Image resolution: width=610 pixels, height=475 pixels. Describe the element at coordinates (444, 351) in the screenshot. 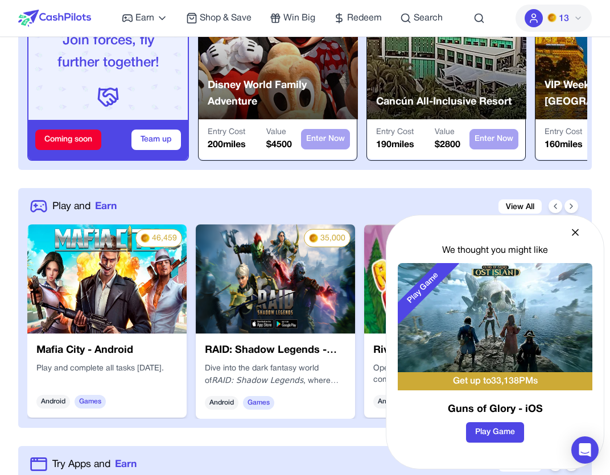

I see `h3: River Rush` at that location.